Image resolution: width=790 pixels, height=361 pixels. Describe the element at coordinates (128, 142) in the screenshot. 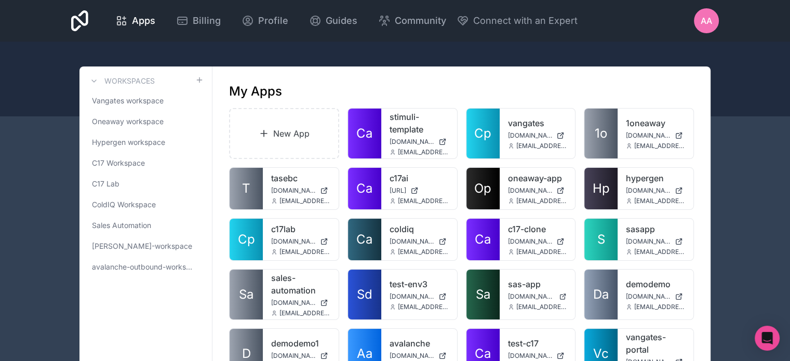

I see `span: Hypergen workspace` at that location.